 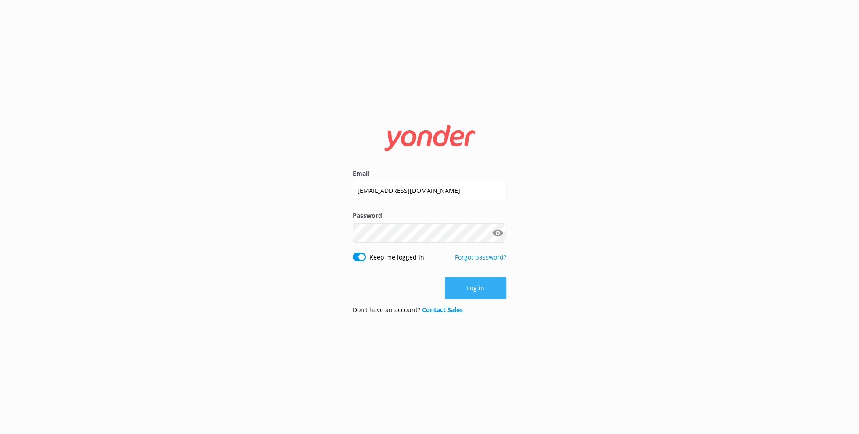 What do you see at coordinates (396, 257) in the screenshot?
I see `label: Keep me logged in` at bounding box center [396, 257].